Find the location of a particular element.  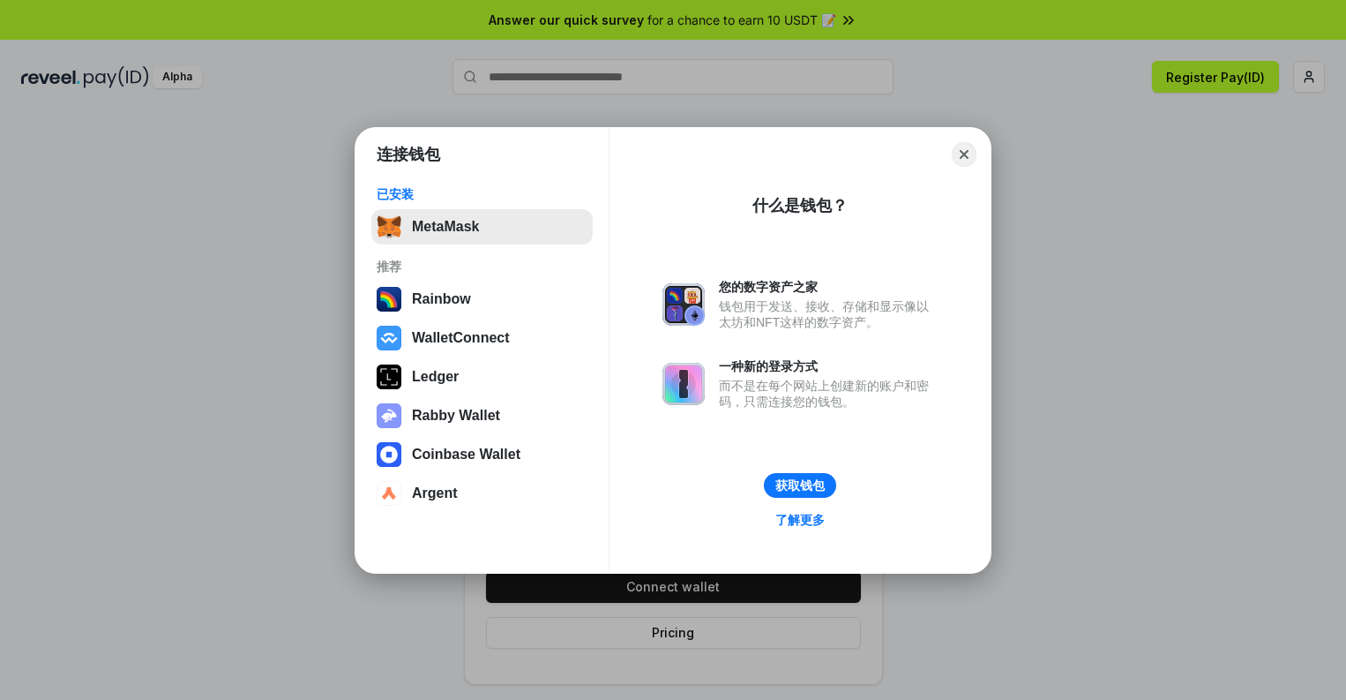

div: Rabby Wallet is located at coordinates (456, 416).